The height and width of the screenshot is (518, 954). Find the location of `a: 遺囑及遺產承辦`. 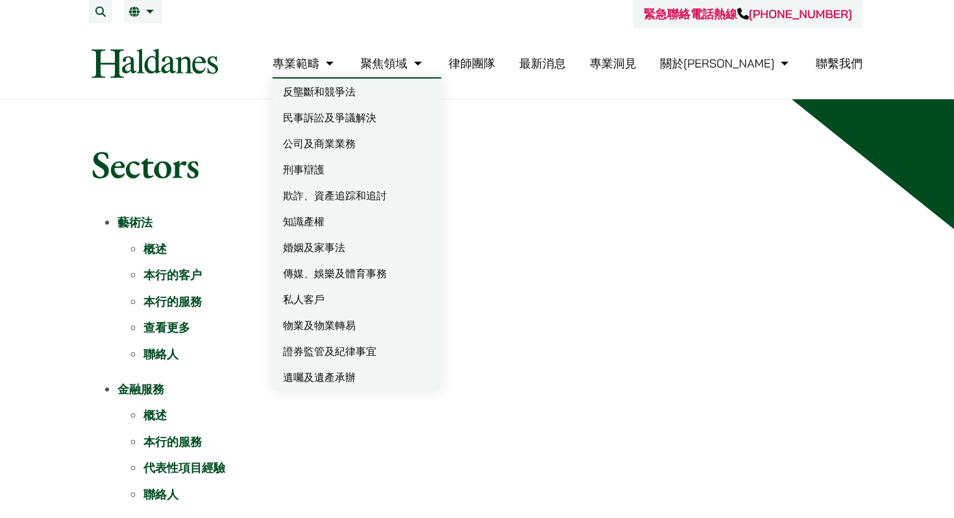

a: 遺囑及遺產承辦 is located at coordinates (357, 377).